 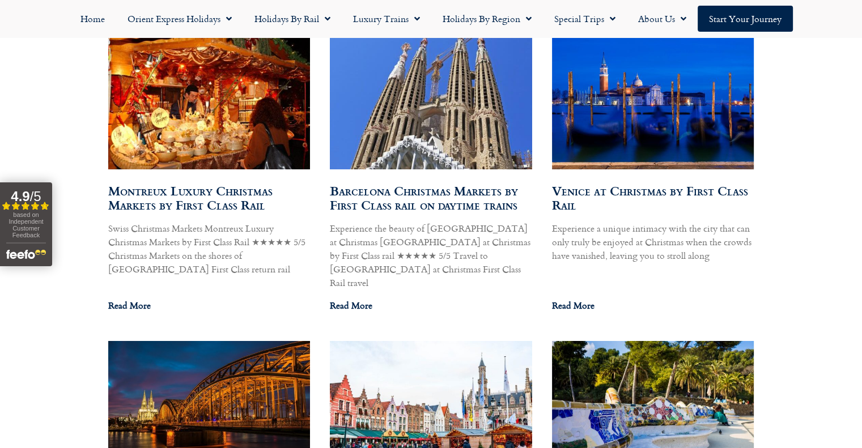 I want to click on a: Luxury Trains, so click(x=386, y=19).